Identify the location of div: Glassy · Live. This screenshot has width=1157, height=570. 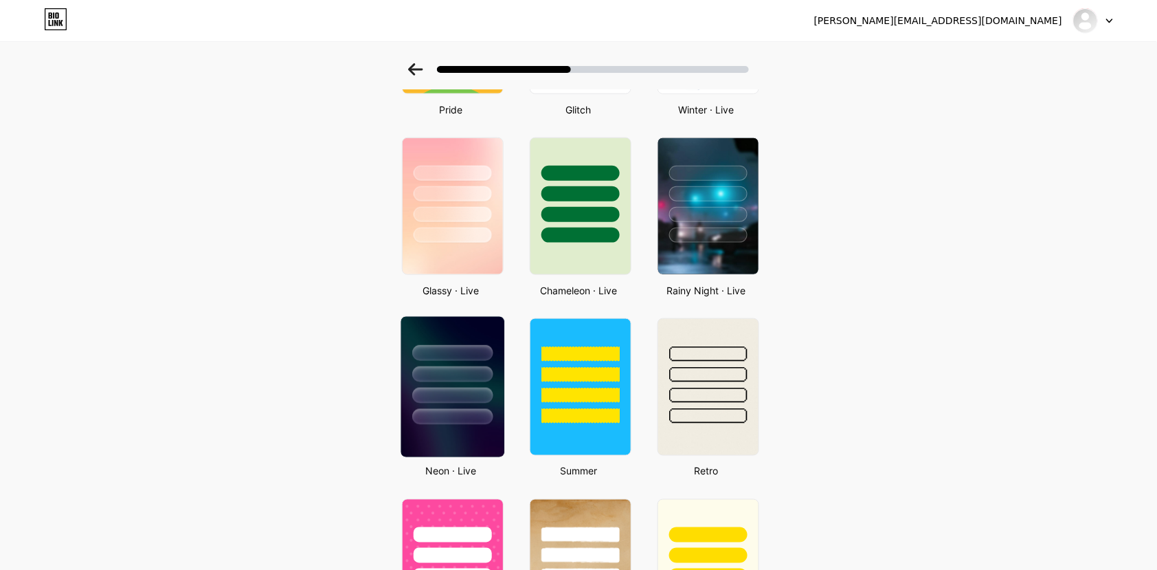
(451, 290).